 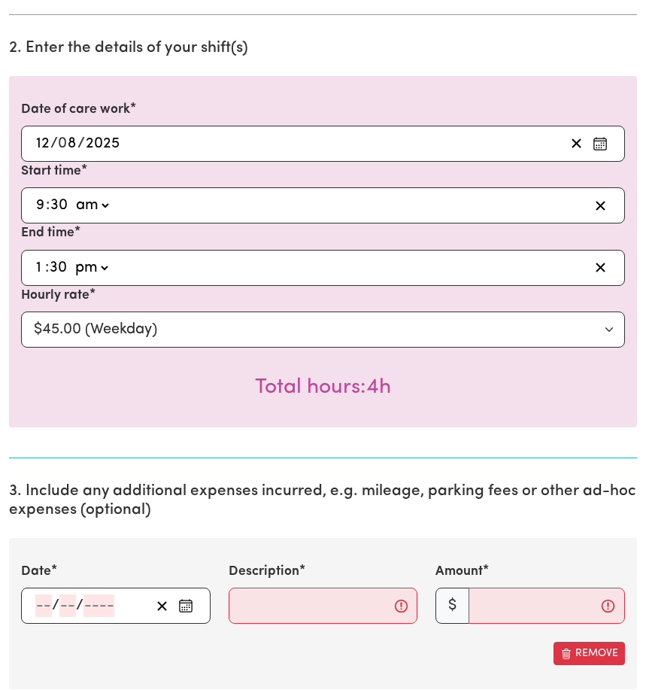 I want to click on button: Enter the date of expense, so click(x=186, y=605).